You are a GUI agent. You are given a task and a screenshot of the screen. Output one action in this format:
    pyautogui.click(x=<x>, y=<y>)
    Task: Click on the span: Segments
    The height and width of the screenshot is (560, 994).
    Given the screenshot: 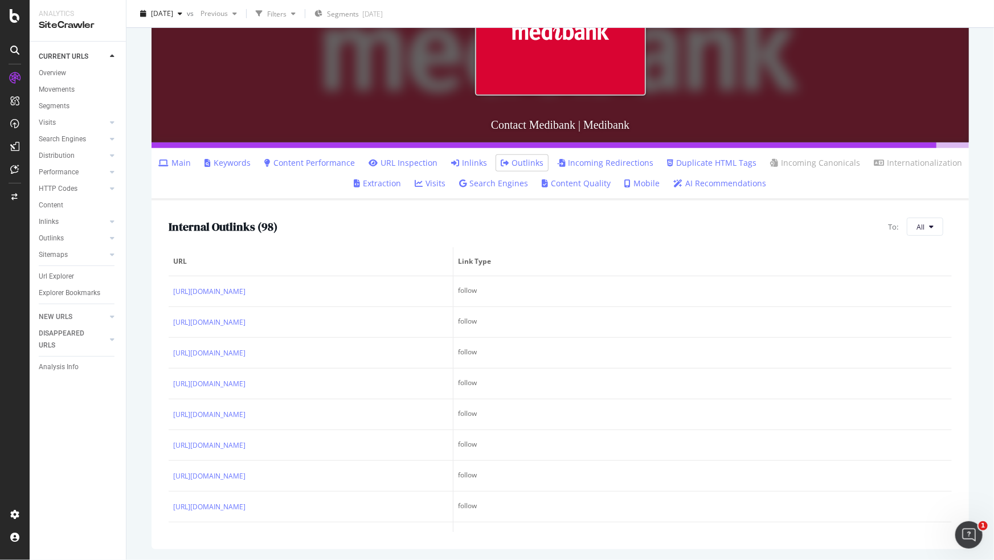 What is the action you would take?
    pyautogui.click(x=343, y=14)
    